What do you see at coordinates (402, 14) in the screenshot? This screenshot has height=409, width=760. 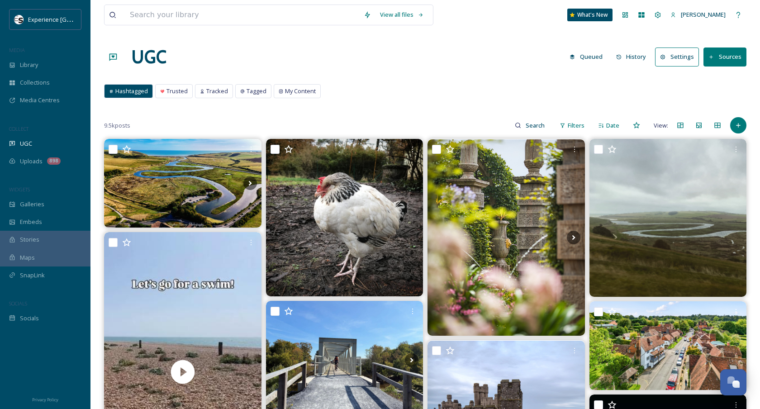 I see `a: View all files` at bounding box center [402, 14].